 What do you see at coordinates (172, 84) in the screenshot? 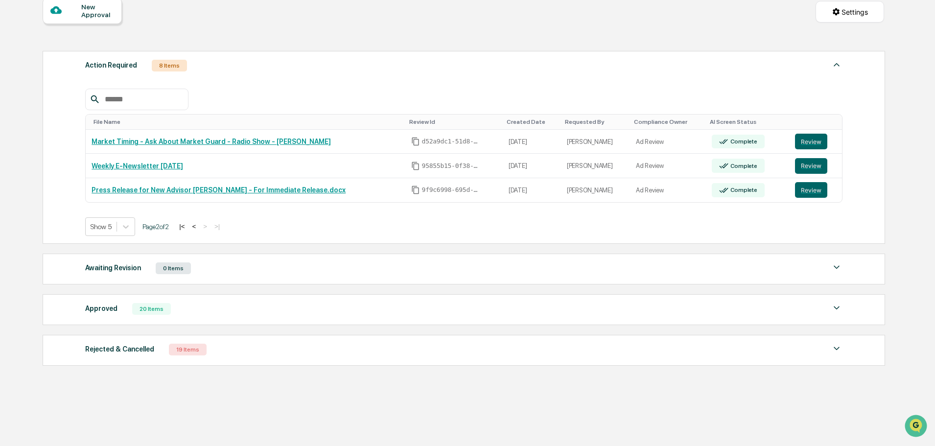
I see `button: Start new chat` at bounding box center [172, 84].